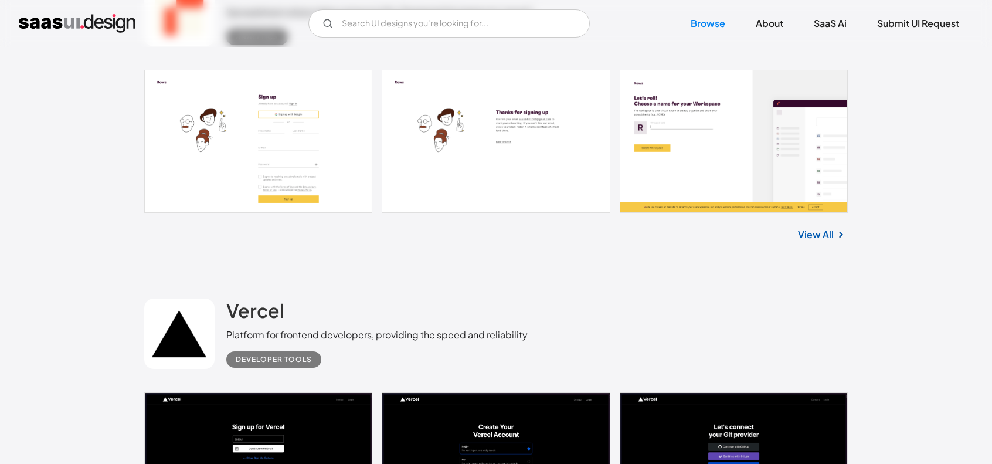  I want to click on a: View All, so click(815, 234).